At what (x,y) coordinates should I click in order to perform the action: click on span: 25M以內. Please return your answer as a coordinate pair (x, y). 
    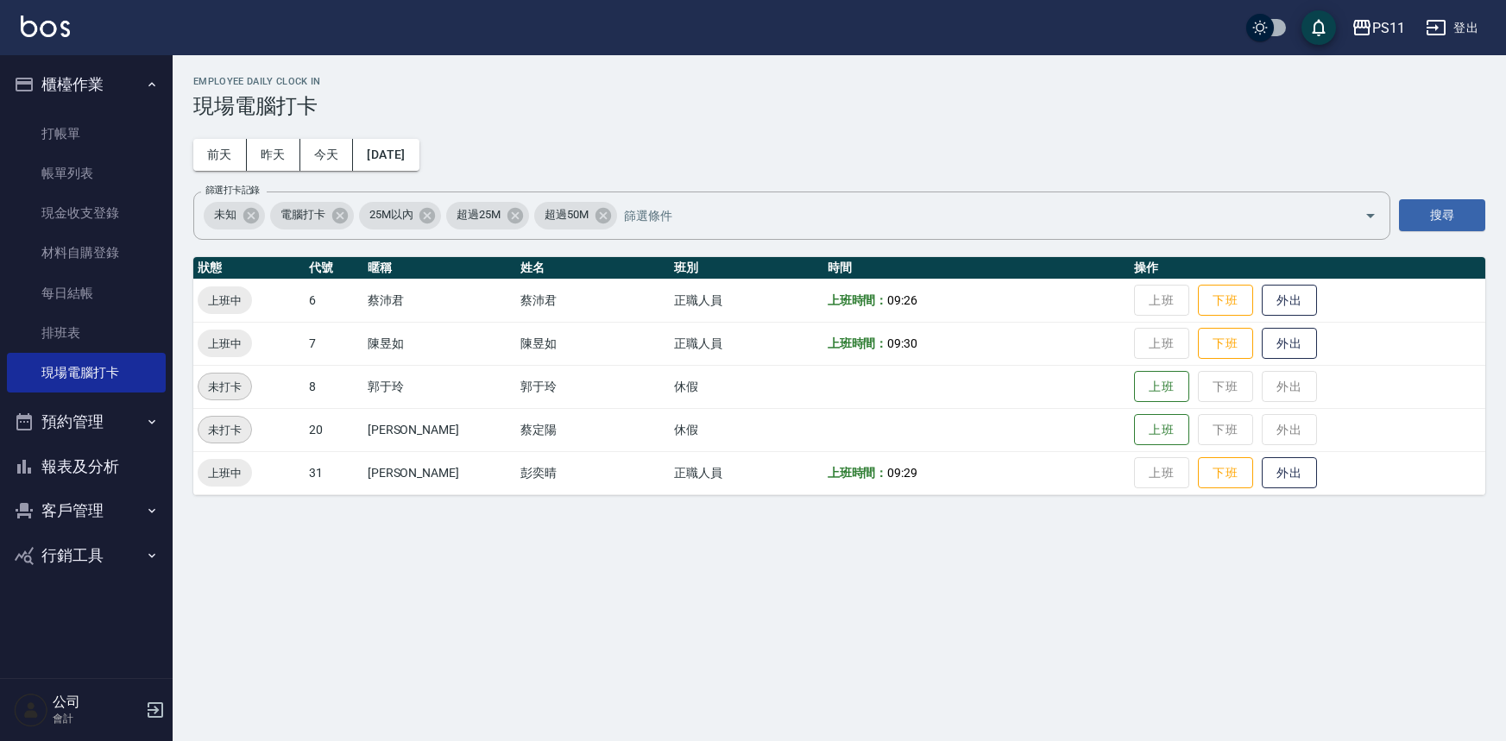
    Looking at the image, I should click on (391, 215).